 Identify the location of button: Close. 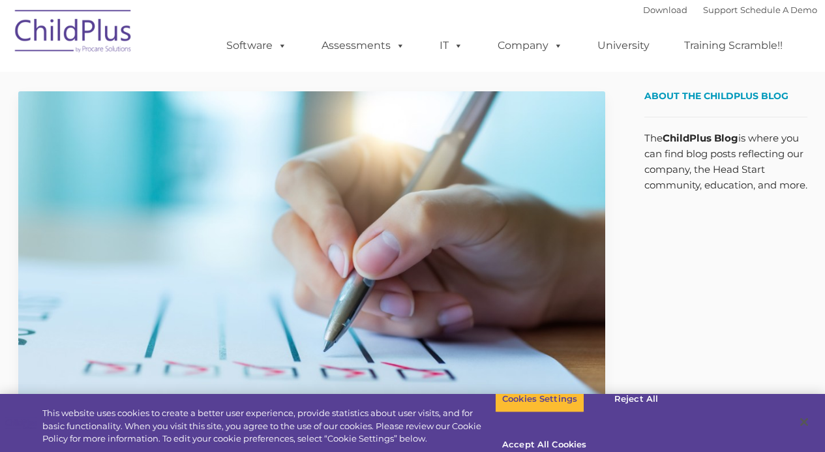
(804, 422).